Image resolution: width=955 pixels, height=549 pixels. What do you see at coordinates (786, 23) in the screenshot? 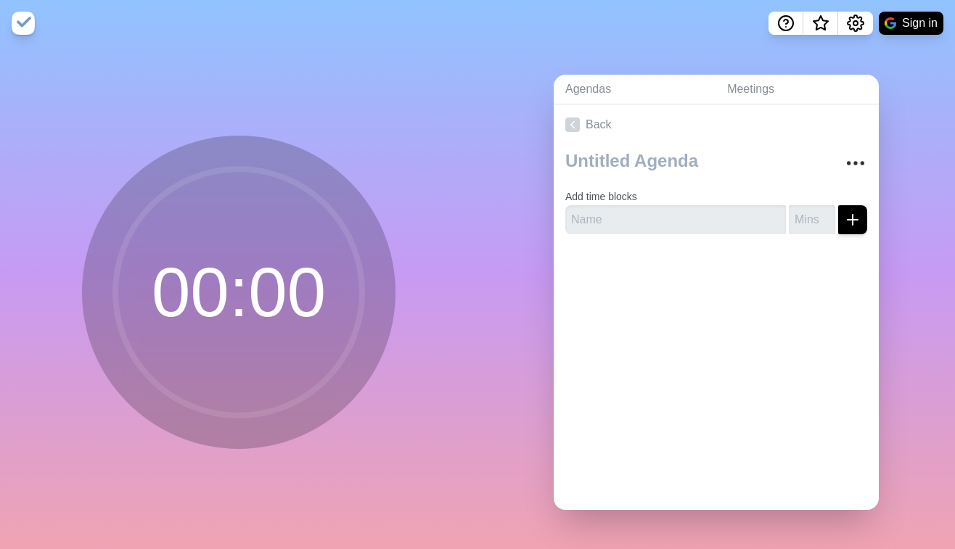
I see `button: Help` at bounding box center [786, 23].